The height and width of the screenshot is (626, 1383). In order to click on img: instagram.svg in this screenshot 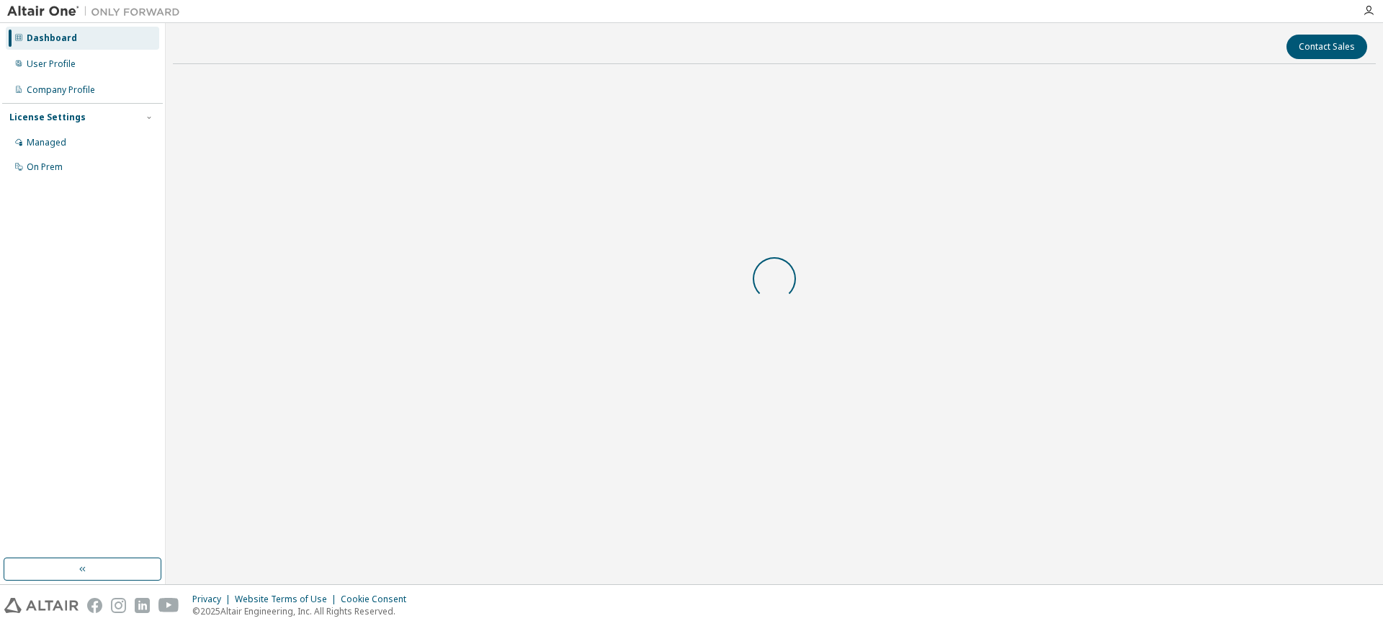, I will do `click(118, 605)`.